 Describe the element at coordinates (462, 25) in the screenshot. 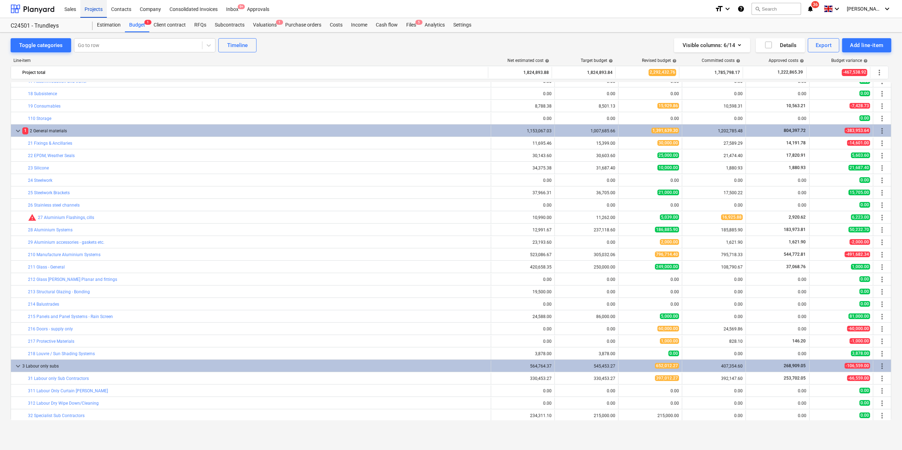

I see `div: Settings` at that location.